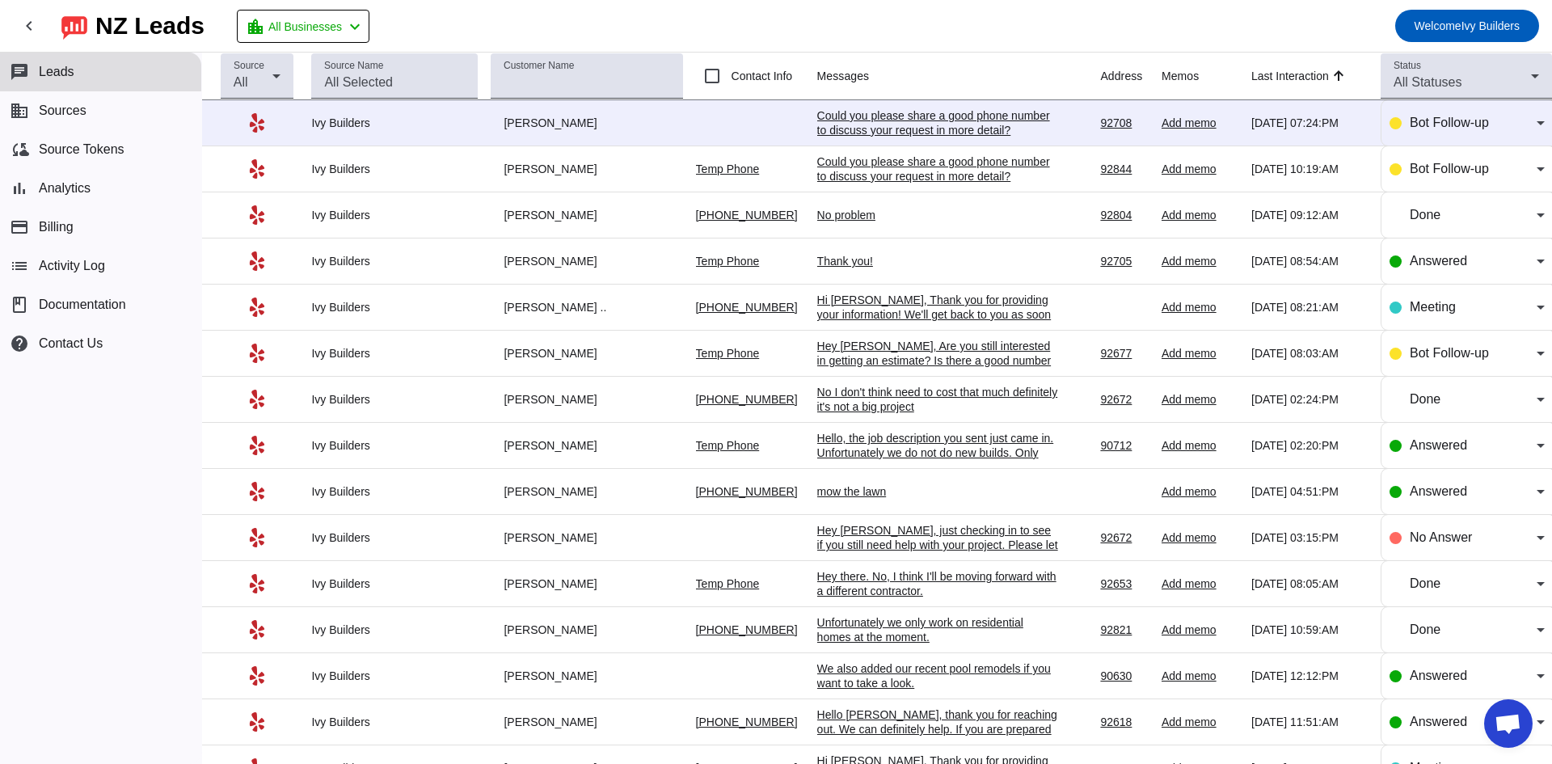 The width and height of the screenshot is (1552, 764). I want to click on div: 92705, so click(1125, 261).